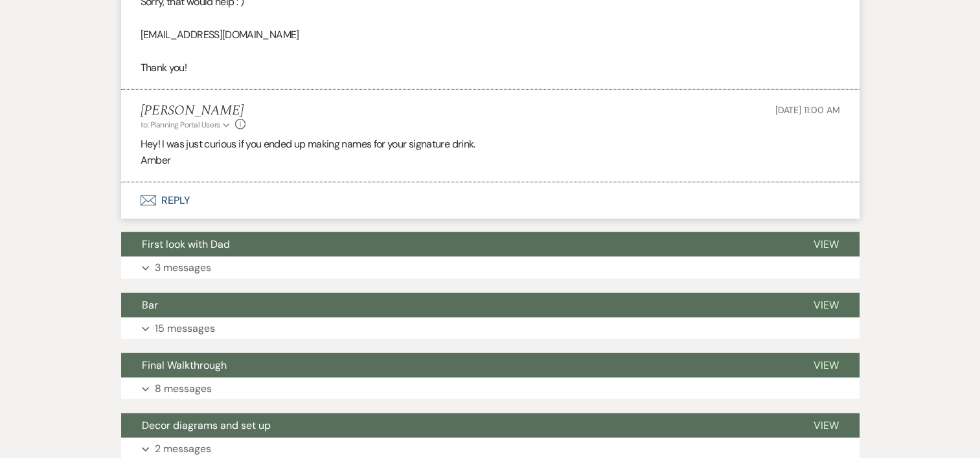 The height and width of the screenshot is (458, 980). I want to click on p: Amber, so click(490, 161).